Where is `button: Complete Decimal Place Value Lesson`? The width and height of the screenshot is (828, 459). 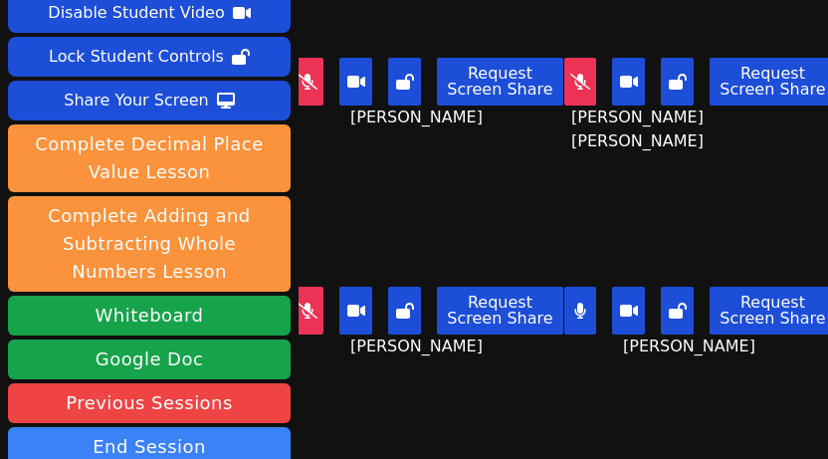 button: Complete Decimal Place Value Lesson is located at coordinates (149, 158).